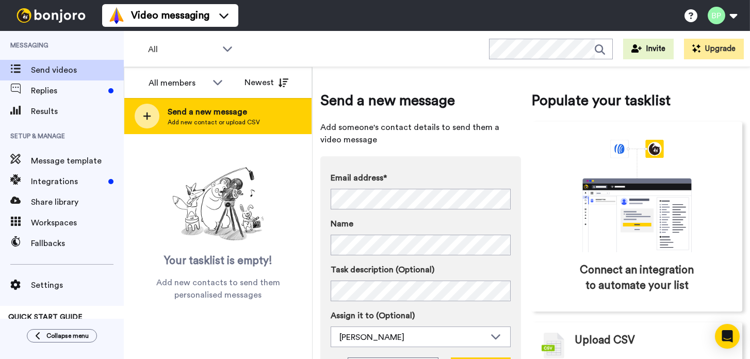 Image resolution: width=750 pixels, height=359 pixels. What do you see at coordinates (68, 182) in the screenshot?
I see `span: Integrations` at bounding box center [68, 182].